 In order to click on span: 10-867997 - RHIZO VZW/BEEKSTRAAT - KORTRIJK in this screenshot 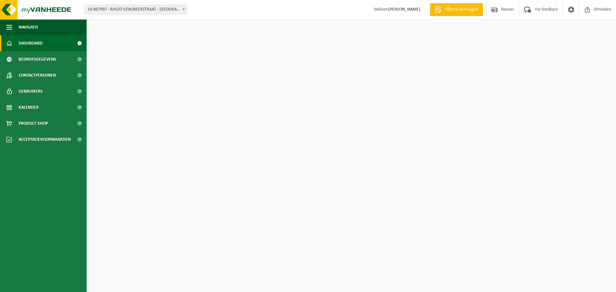, I will do `click(136, 10)`.